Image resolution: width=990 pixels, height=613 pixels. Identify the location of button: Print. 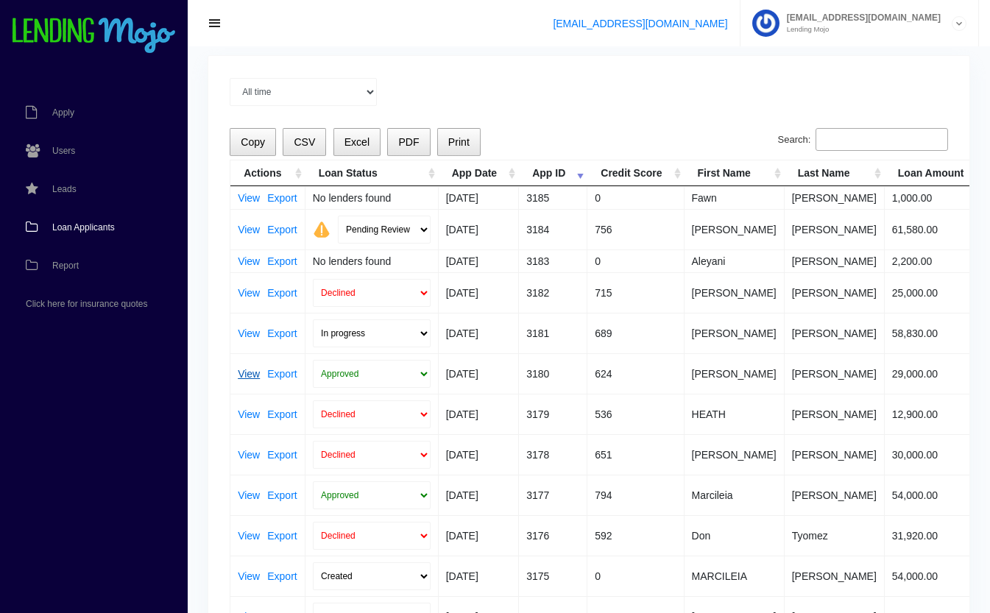
(459, 142).